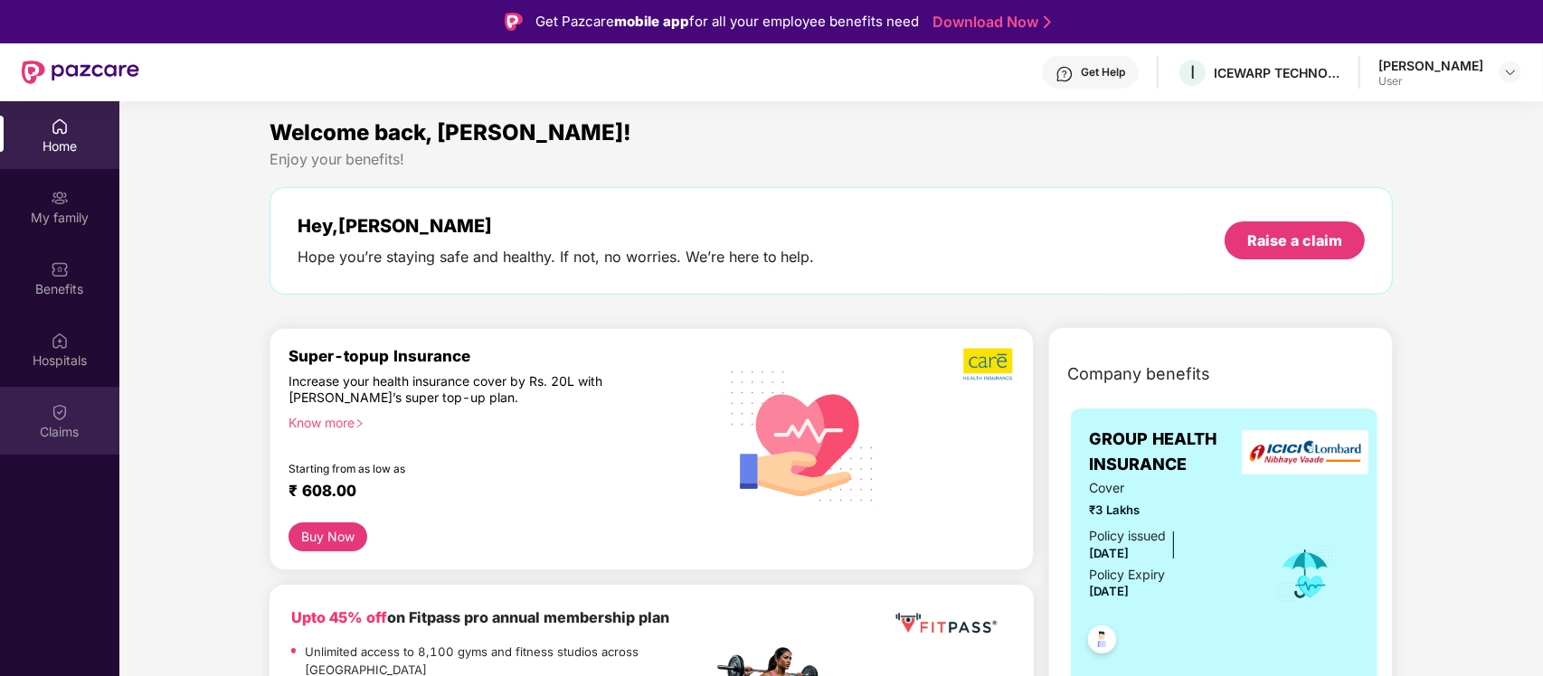  What do you see at coordinates (831, 159) in the screenshot?
I see `div: Enjoy your benefits!` at bounding box center [831, 159].